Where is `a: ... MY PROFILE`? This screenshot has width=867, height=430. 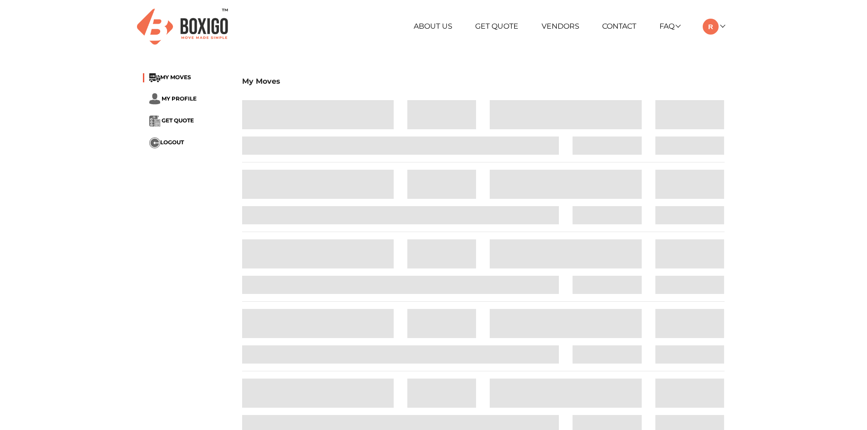
a: ... MY PROFILE is located at coordinates (173, 98).